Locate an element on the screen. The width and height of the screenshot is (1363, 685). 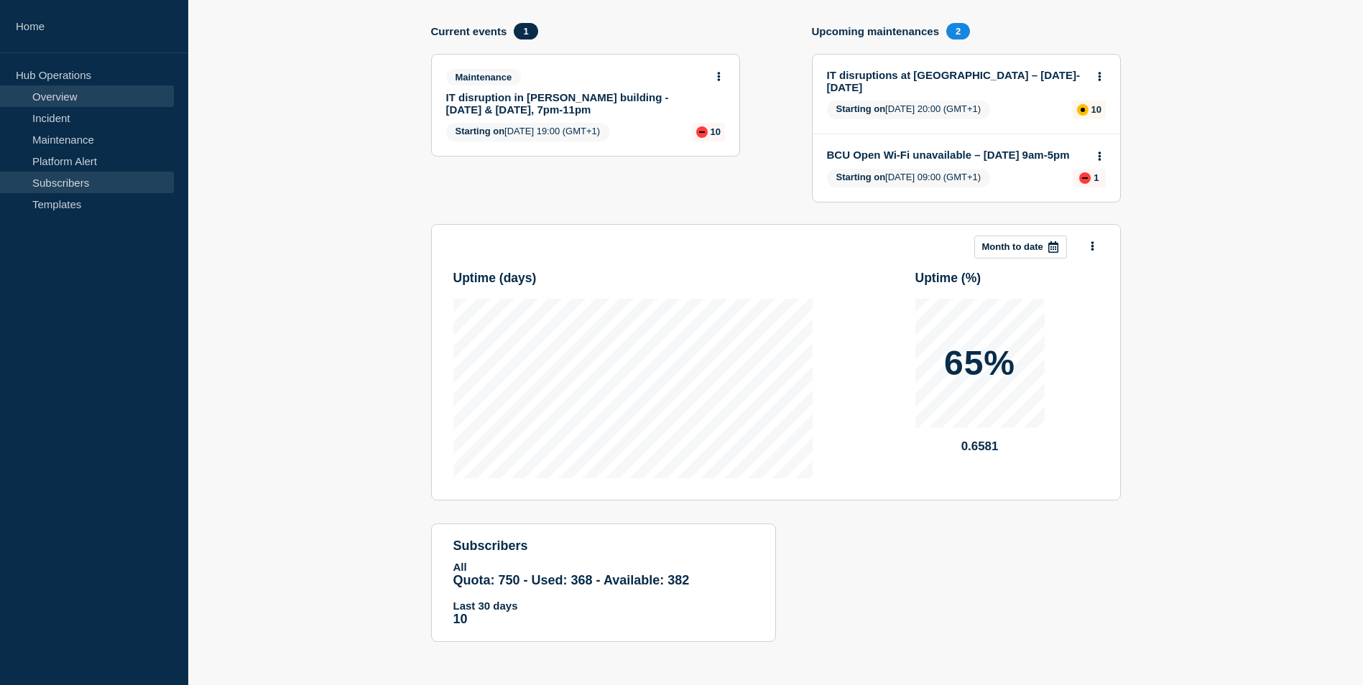
h3: Uptime ( days ) is located at coordinates (495, 278).